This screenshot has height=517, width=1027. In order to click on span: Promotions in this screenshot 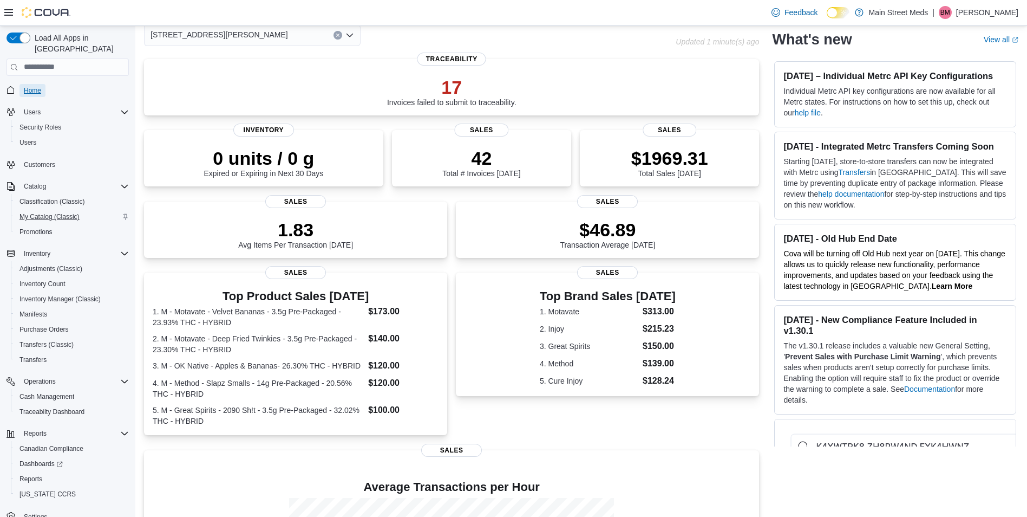, I will do `click(72, 232)`.